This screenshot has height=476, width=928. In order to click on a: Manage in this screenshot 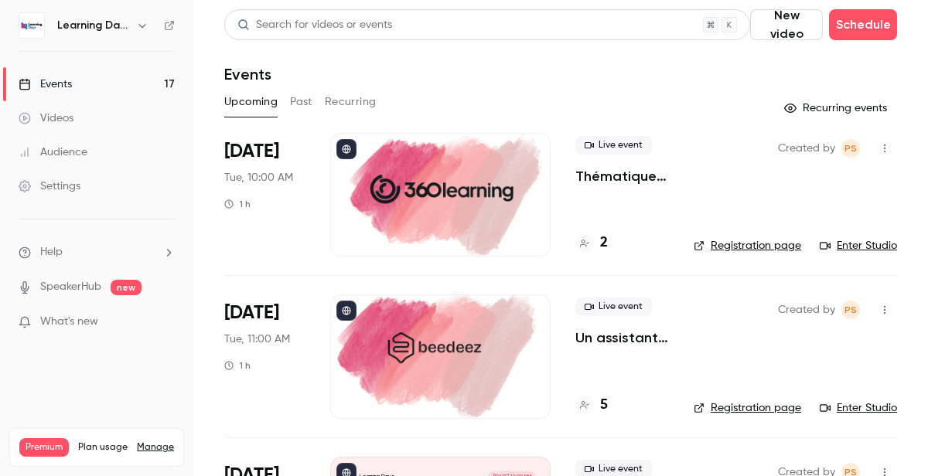, I will do `click(155, 448)`.